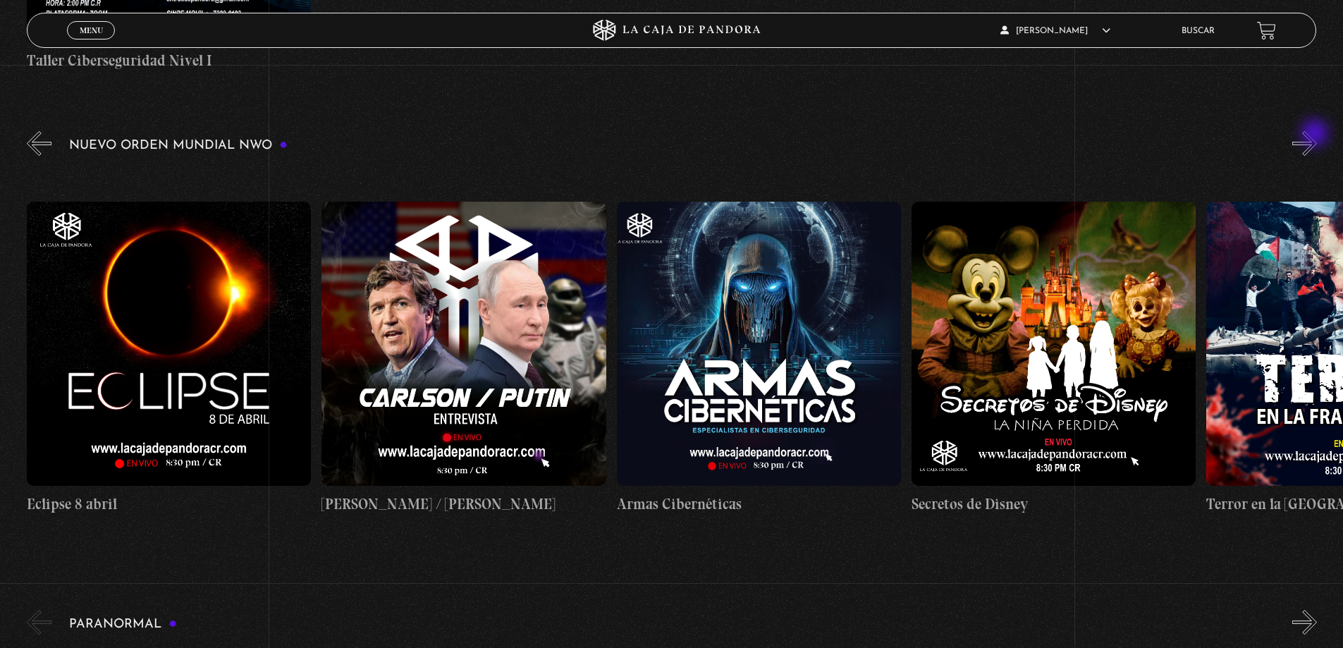 The width and height of the screenshot is (1343, 648). Describe the element at coordinates (1266, 30) in the screenshot. I see `a: View your shopping cart` at that location.